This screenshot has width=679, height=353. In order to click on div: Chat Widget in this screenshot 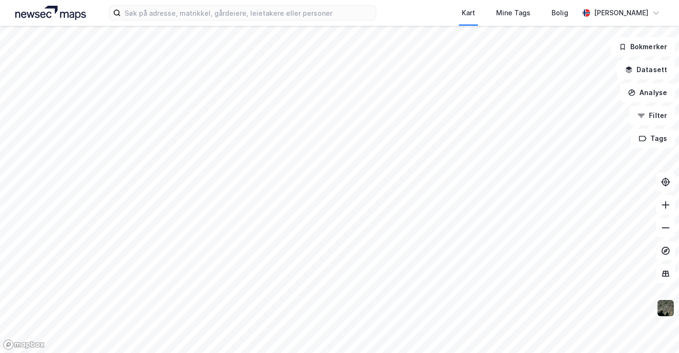, I will do `click(656, 330)`.